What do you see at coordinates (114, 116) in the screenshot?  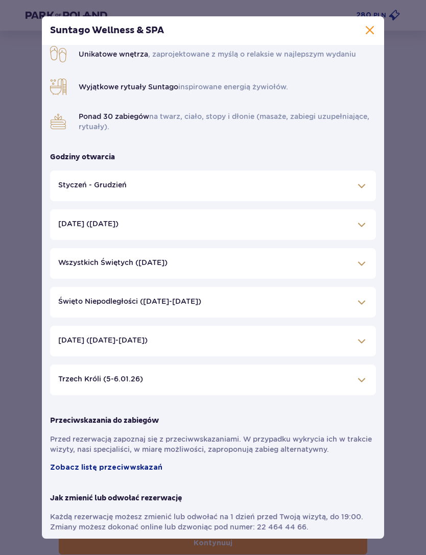 I see `span: Ponad 30 zabiegów` at bounding box center [114, 116].